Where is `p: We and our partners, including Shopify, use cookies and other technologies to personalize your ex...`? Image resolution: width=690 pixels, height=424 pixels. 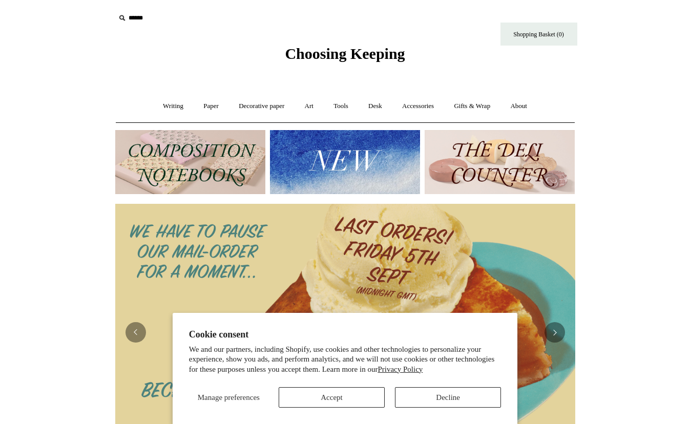 p: We and our partners, including Shopify, use cookies and other technologies to personalize your ex... is located at coordinates (345, 360).